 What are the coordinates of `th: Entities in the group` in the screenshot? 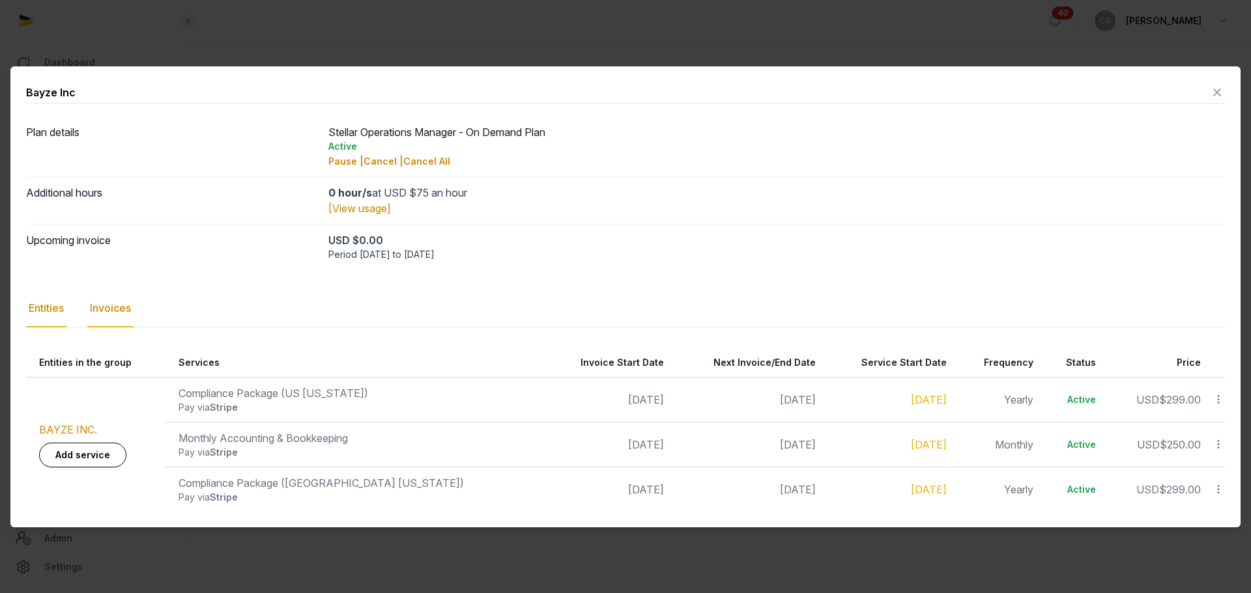 It's located at (96, 363).